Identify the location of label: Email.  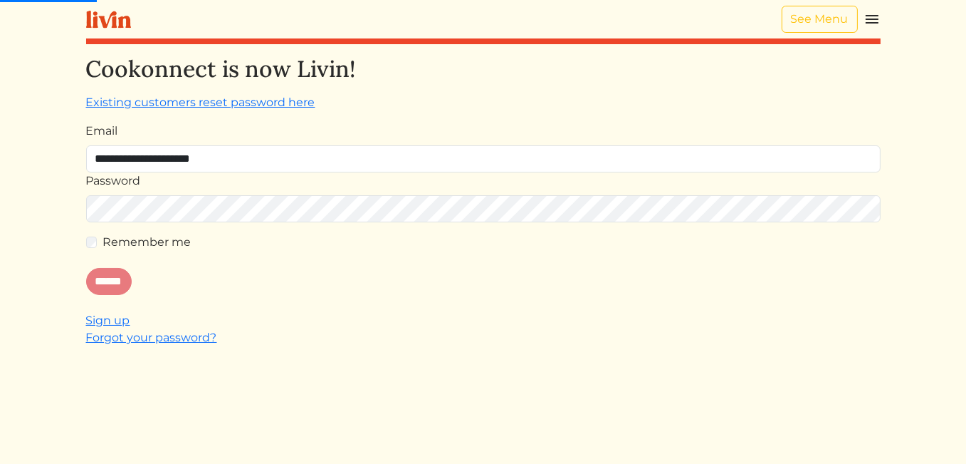
(102, 131).